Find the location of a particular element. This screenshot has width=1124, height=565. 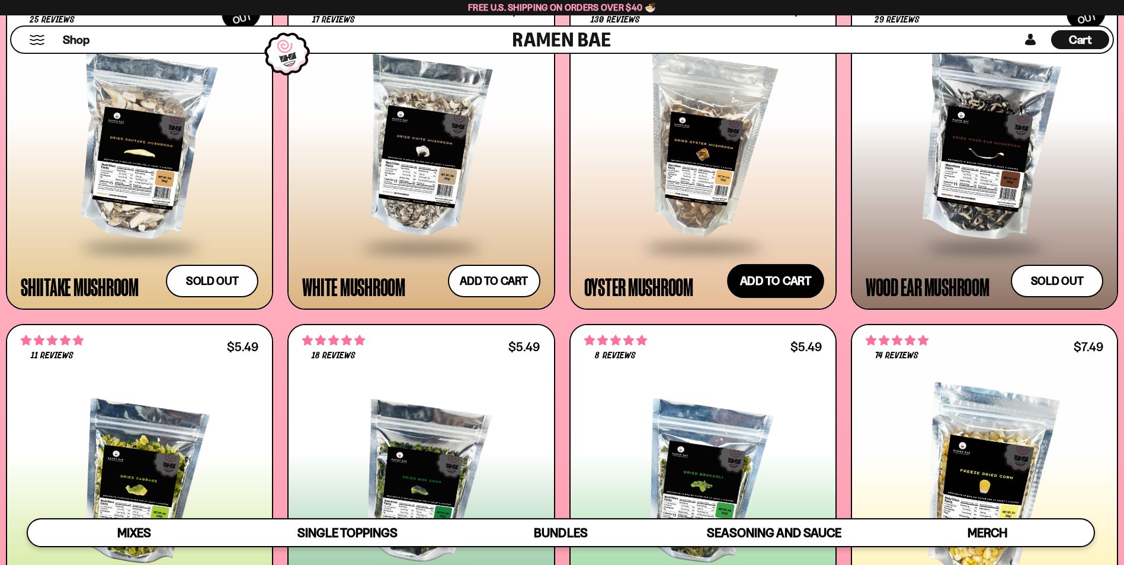

span: 4.83 stars is located at coordinates (334, 341).